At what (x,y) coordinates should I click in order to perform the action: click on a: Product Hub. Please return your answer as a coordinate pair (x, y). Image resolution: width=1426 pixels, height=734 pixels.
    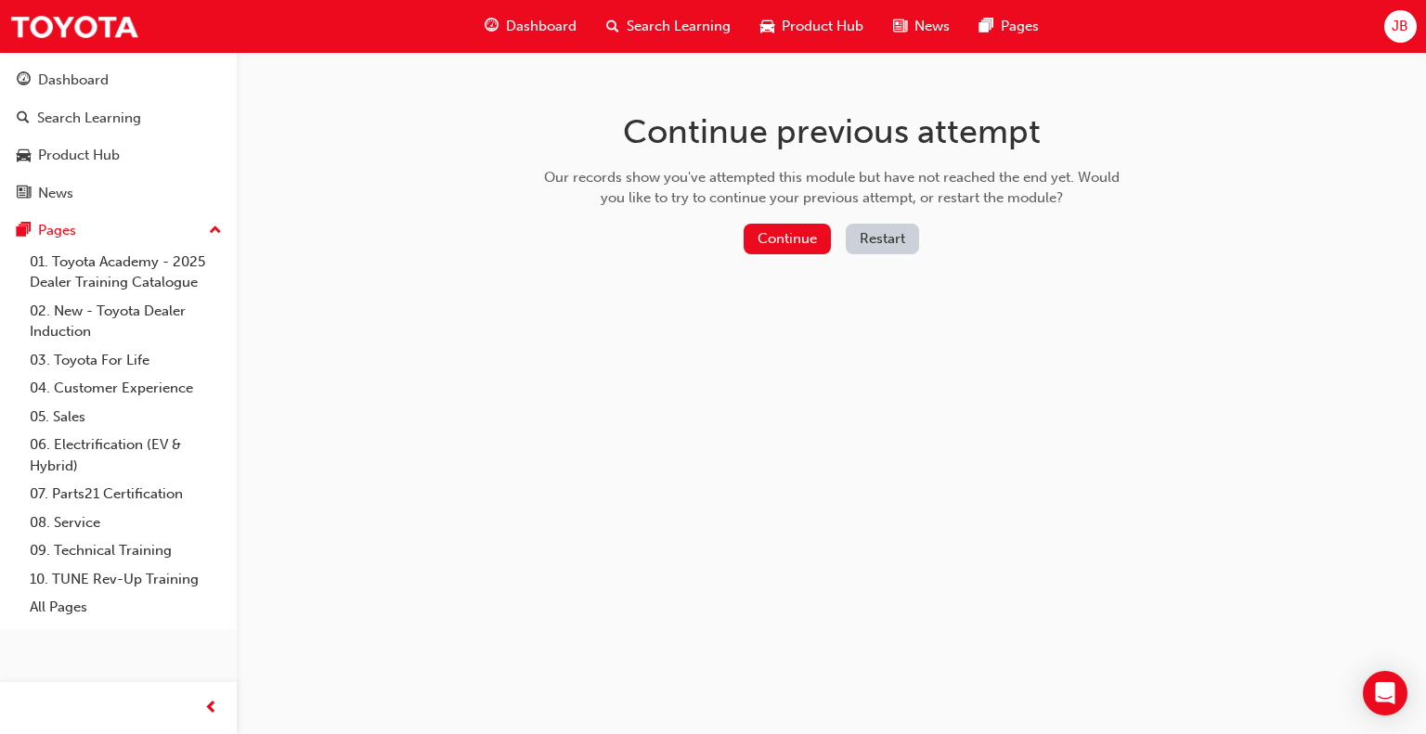
    Looking at the image, I should click on (118, 155).